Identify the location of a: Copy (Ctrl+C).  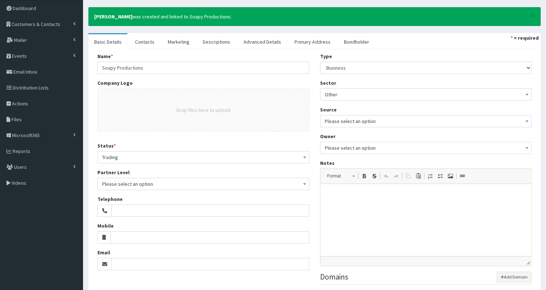
(408, 176).